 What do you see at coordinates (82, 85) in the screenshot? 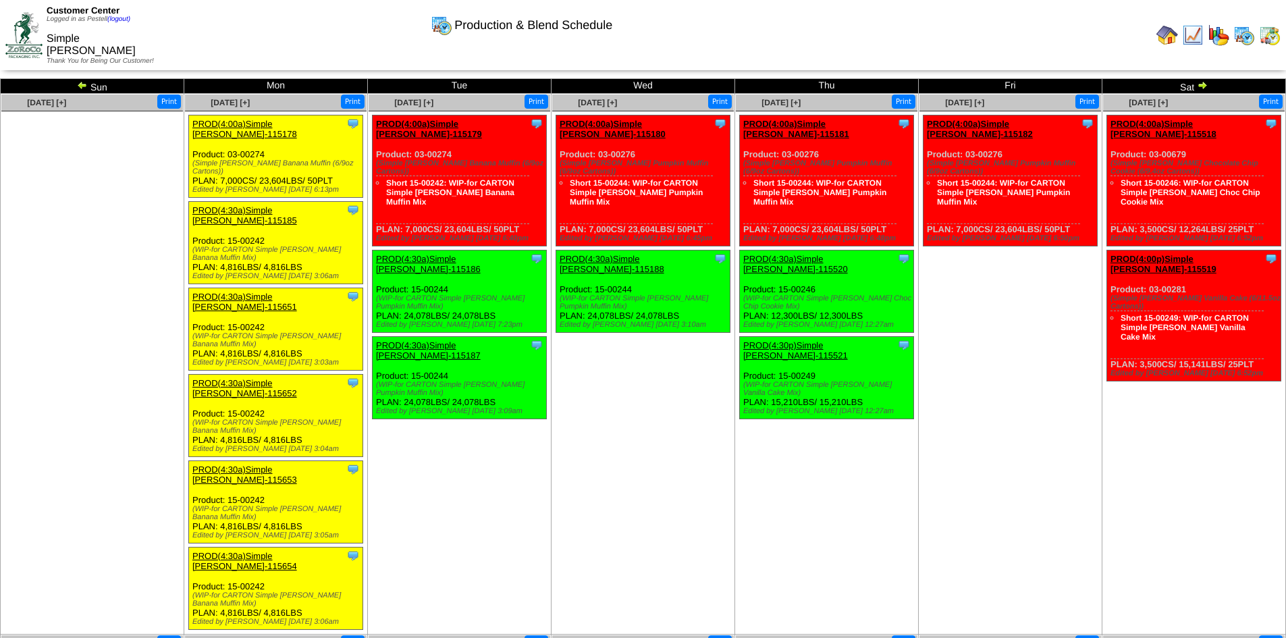
I see `img: arrowleft.gif` at bounding box center [82, 85].